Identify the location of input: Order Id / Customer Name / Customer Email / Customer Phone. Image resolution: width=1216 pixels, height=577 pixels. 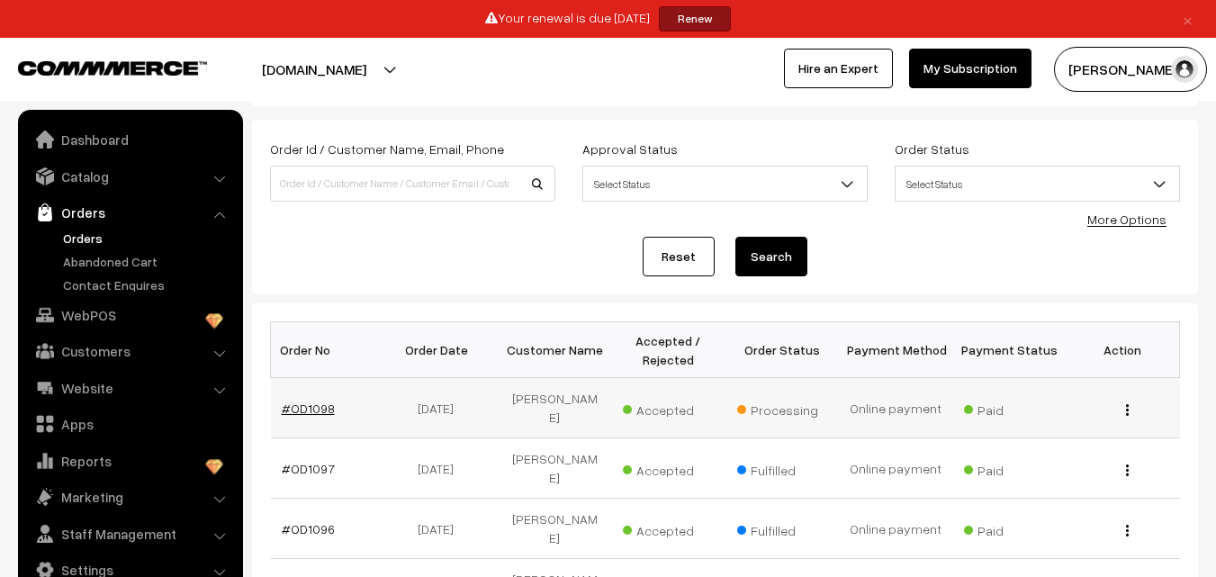
(412, 184).